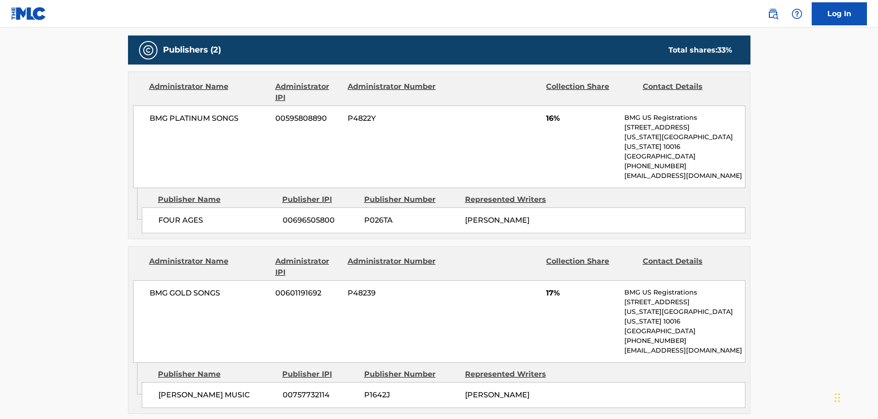 The height and width of the screenshot is (419, 878). What do you see at coordinates (148, 50) in the screenshot?
I see `img: Publishers` at bounding box center [148, 50].